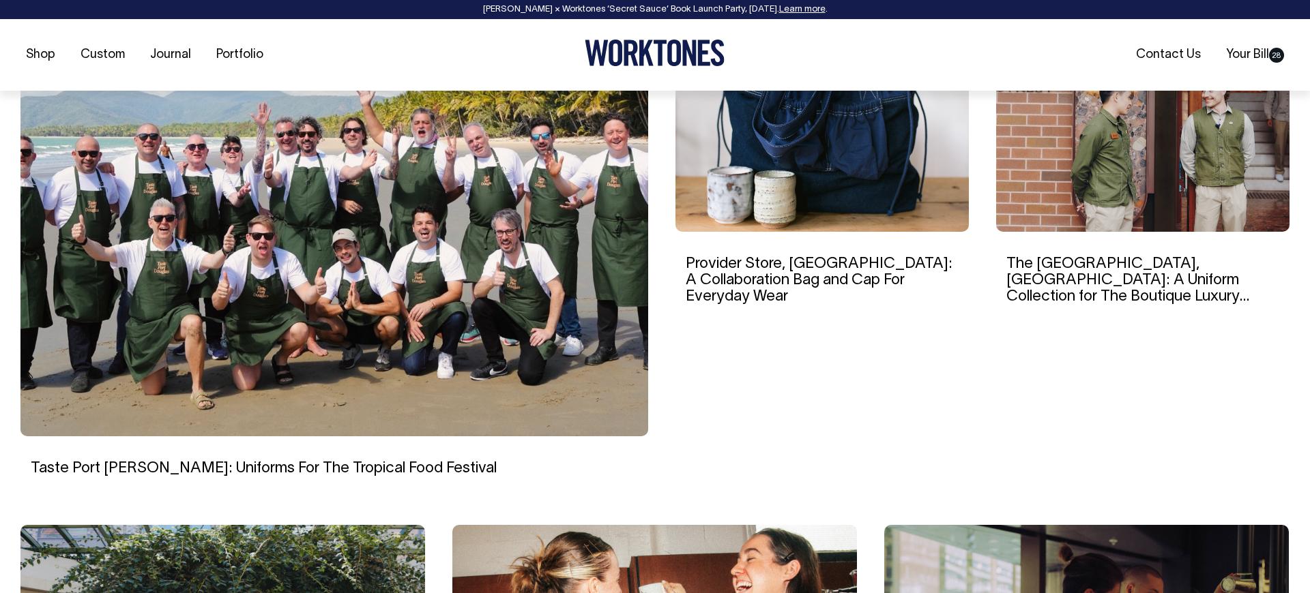 The width and height of the screenshot is (1310, 593). What do you see at coordinates (1168, 55) in the screenshot?
I see `a: Contact Us` at bounding box center [1168, 55].